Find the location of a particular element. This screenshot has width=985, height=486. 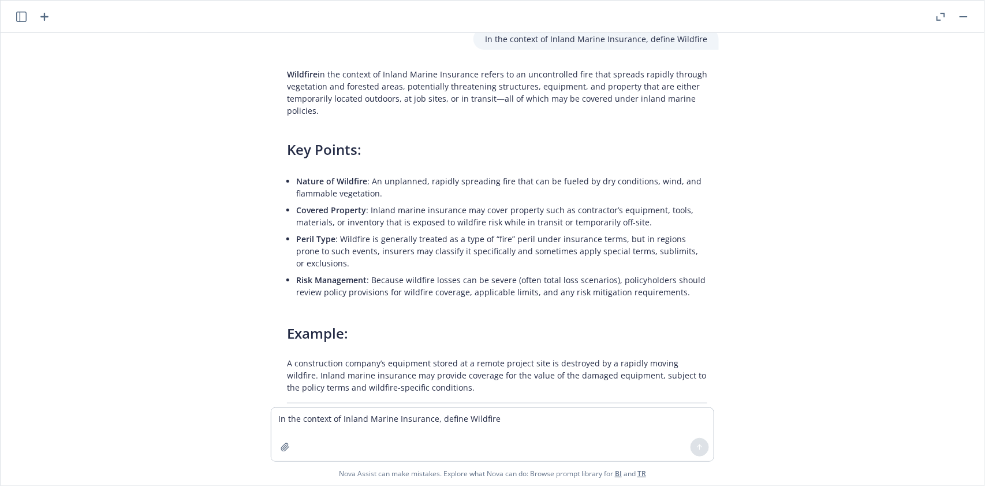

h3: Key Points: is located at coordinates (497, 150).